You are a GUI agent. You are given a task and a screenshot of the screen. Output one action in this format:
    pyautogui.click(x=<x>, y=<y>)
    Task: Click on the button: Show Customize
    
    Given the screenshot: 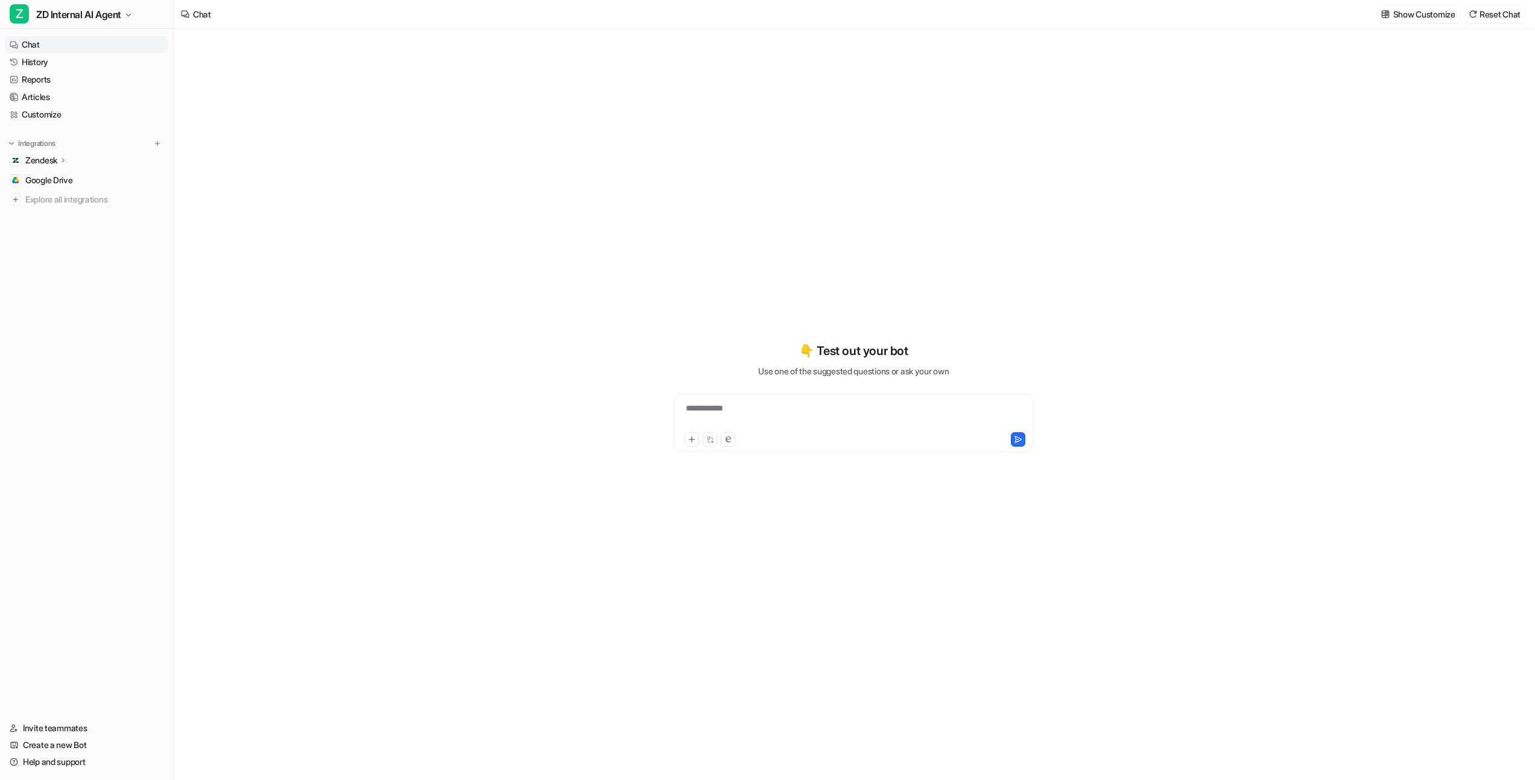 What is the action you would take?
    pyautogui.click(x=1418, y=14)
    